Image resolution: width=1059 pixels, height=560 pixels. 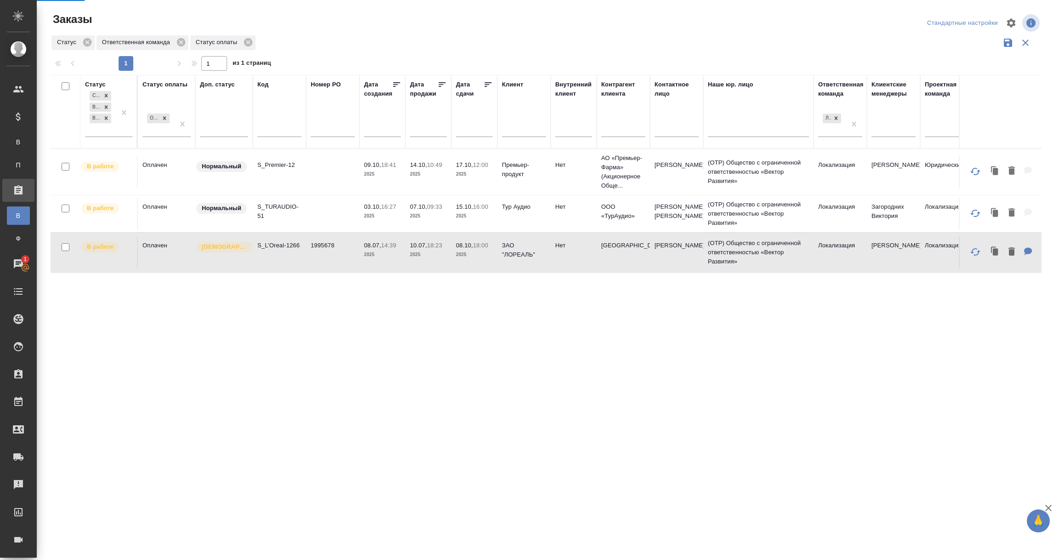 What do you see at coordinates (372, 206) in the screenshot?
I see `p: 03.10,` at bounding box center [372, 206].